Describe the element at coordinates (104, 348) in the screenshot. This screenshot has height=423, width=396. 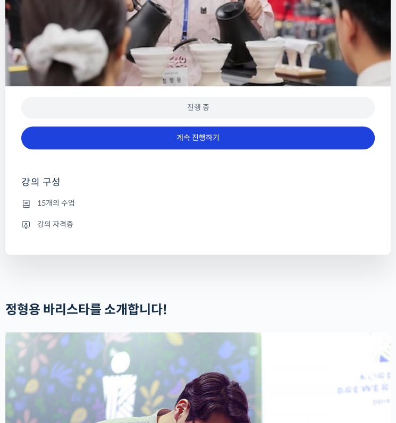
I see `a: 대화` at that location.